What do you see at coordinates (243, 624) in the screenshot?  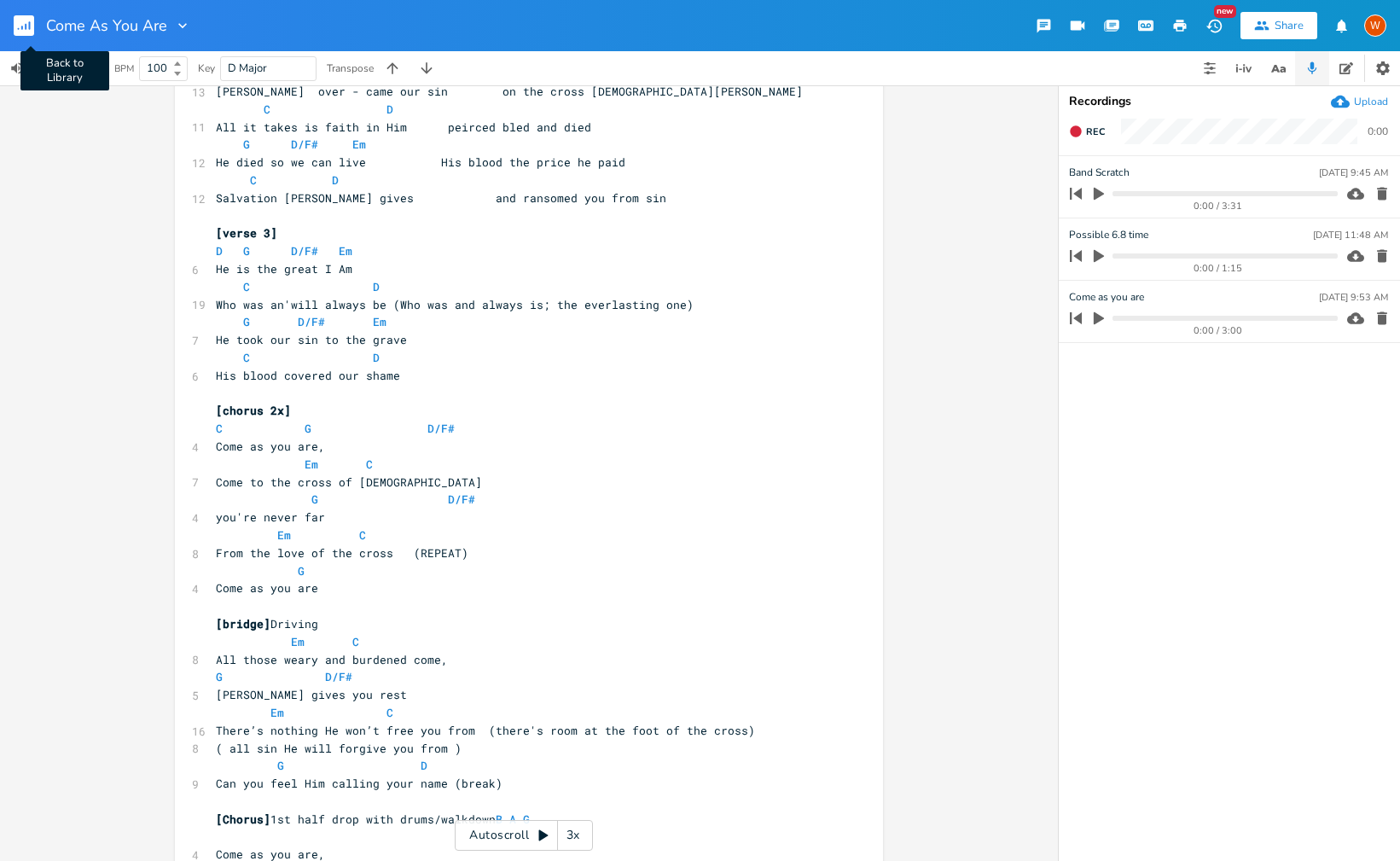 I see `span: [bridge]` at bounding box center [243, 624].